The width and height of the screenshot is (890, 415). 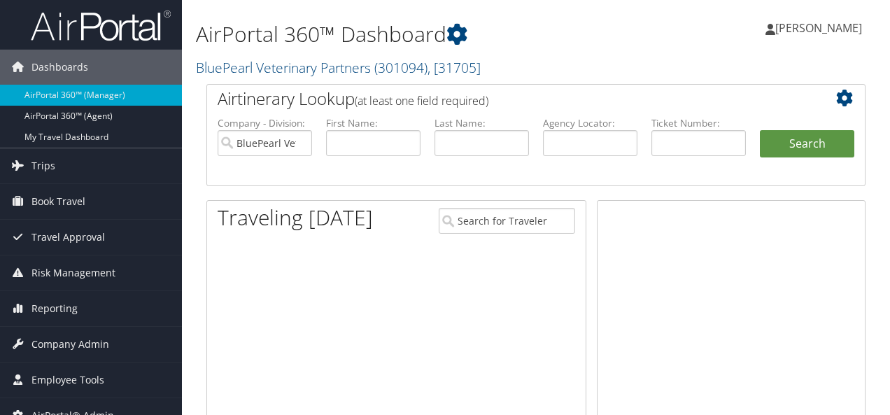 I want to click on img: airportal-logo.png, so click(x=101, y=25).